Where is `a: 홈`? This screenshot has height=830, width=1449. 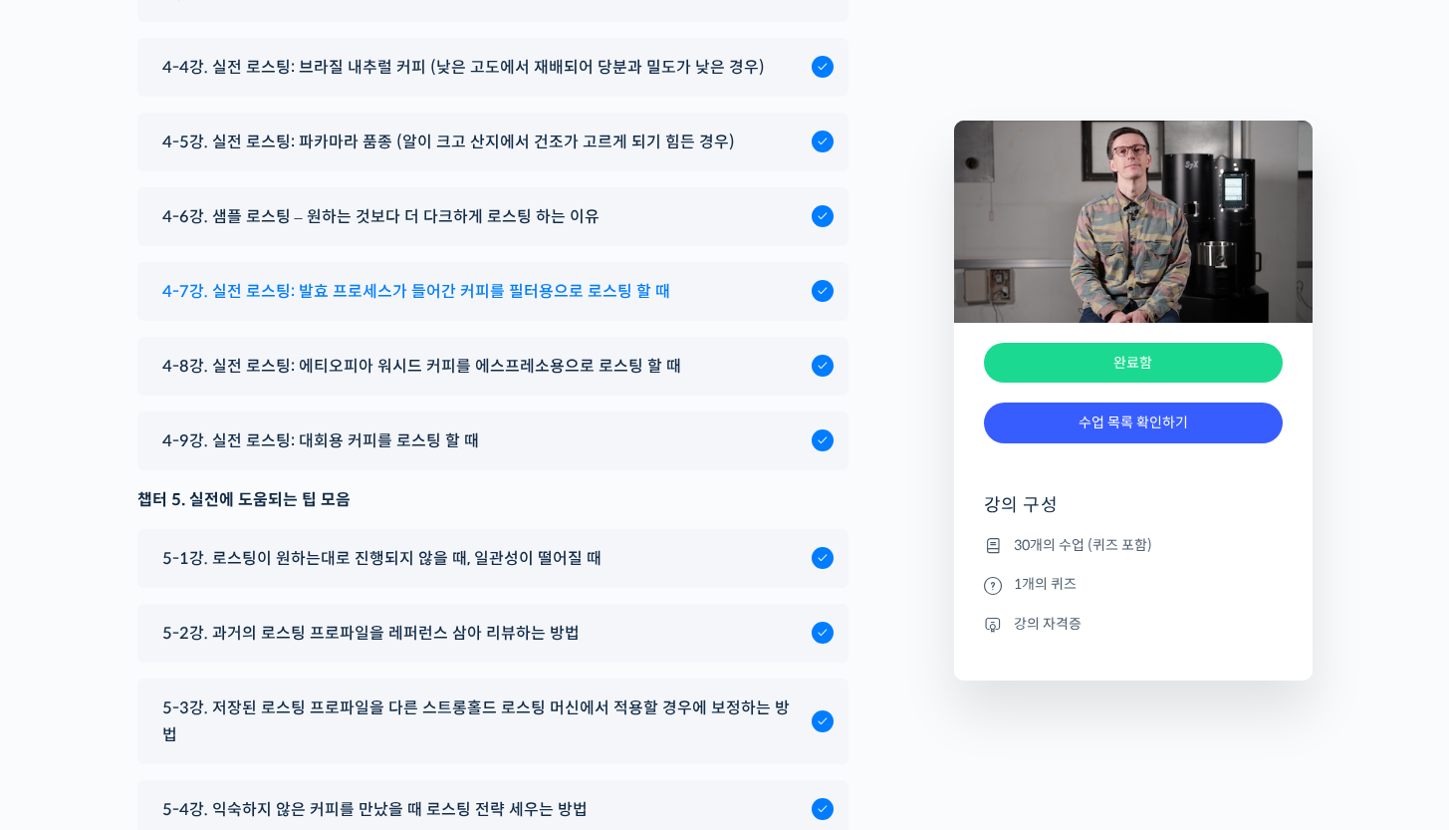
a: 홈 is located at coordinates (69, 656).